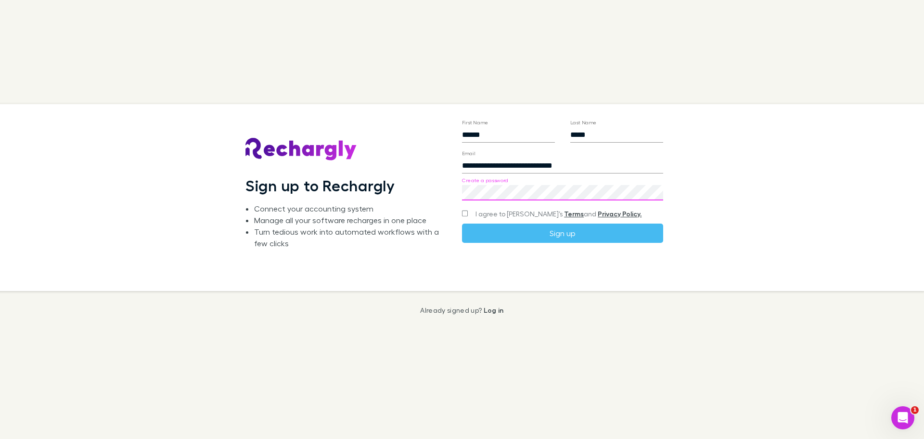 This screenshot has height=439, width=924. Describe the element at coordinates (584, 122) in the screenshot. I see `label: Last Name` at that location.